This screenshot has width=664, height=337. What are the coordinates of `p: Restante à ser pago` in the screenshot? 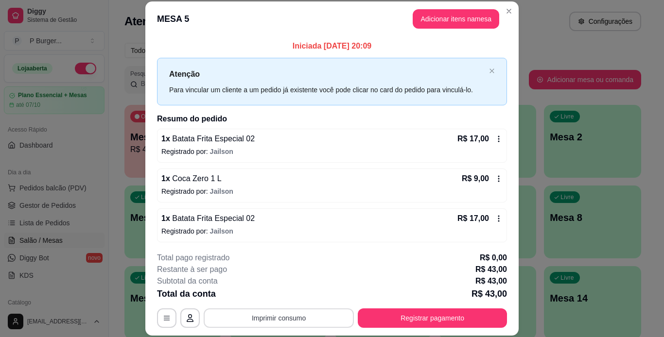 It's located at (192, 270).